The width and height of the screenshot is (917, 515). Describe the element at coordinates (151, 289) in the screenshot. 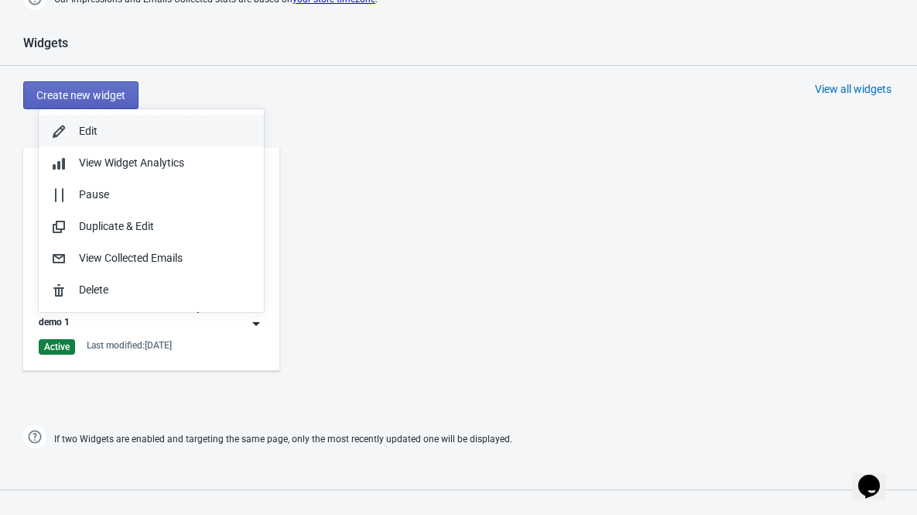

I see `button: Delete` at that location.